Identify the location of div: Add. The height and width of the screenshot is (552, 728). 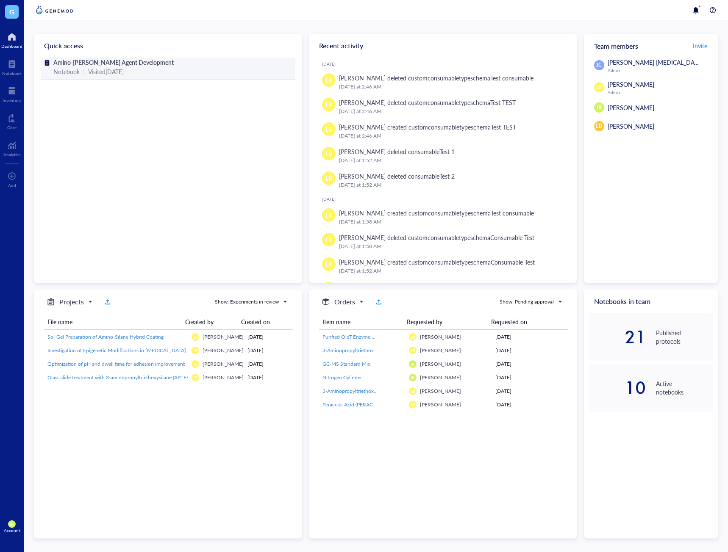
(12, 185).